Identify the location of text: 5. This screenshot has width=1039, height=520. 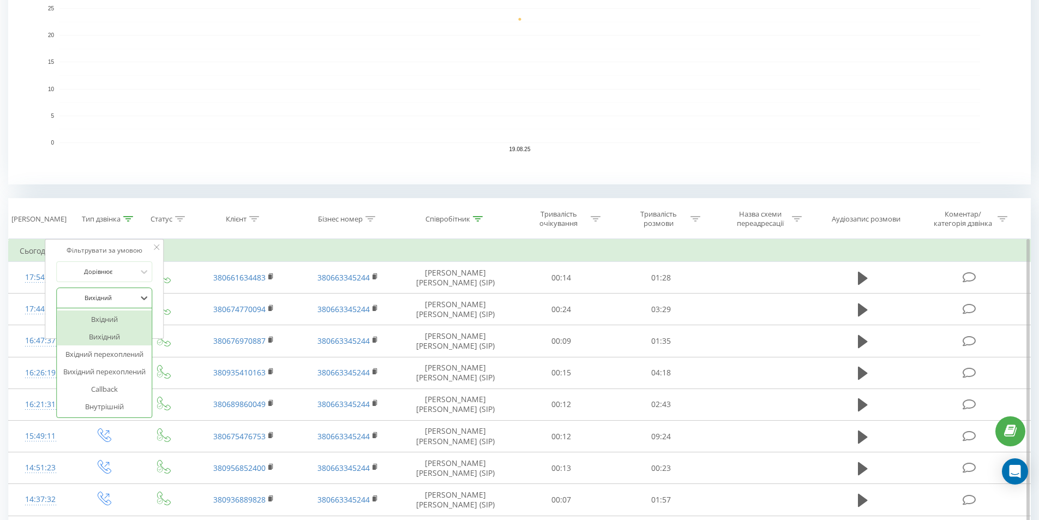
(52, 116).